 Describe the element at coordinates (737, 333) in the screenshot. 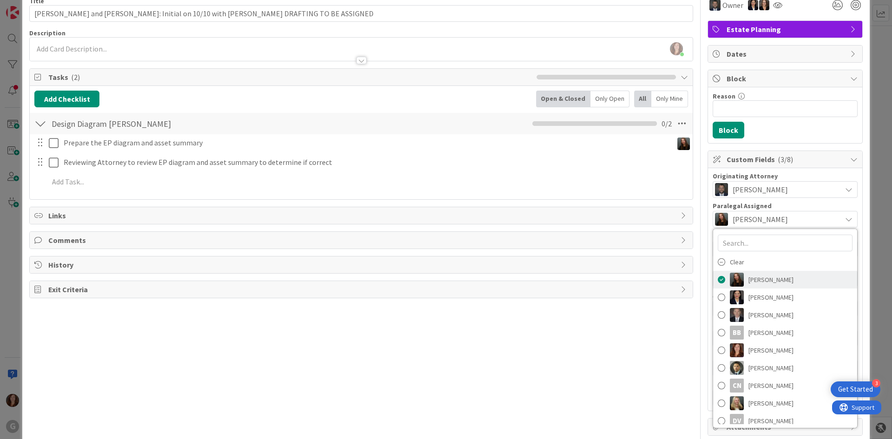

I see `div: BB` at that location.